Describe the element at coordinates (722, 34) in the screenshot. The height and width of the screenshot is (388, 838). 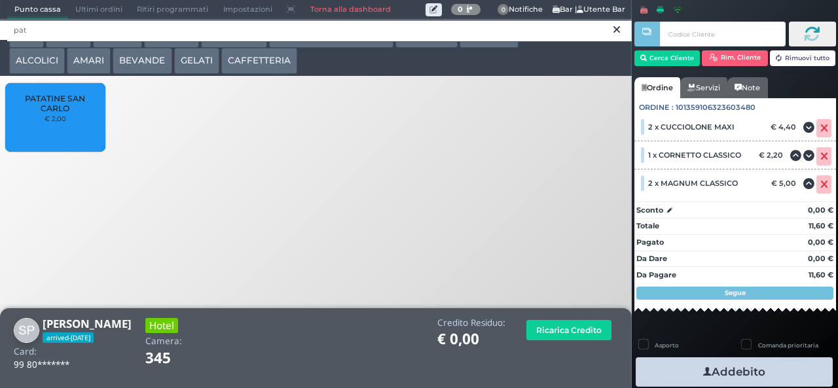
I see `input: Codice Cliente` at that location.